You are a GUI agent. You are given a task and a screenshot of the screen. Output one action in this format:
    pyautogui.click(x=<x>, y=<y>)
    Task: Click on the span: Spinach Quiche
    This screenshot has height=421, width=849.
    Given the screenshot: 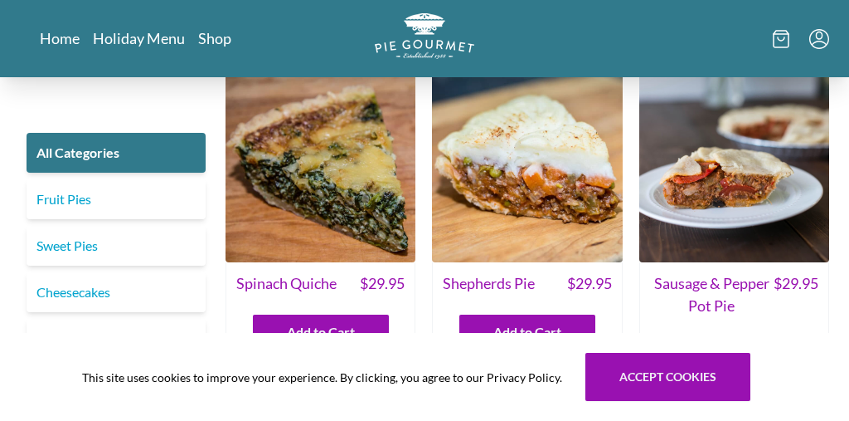 What is the action you would take?
    pyautogui.click(x=286, y=283)
    